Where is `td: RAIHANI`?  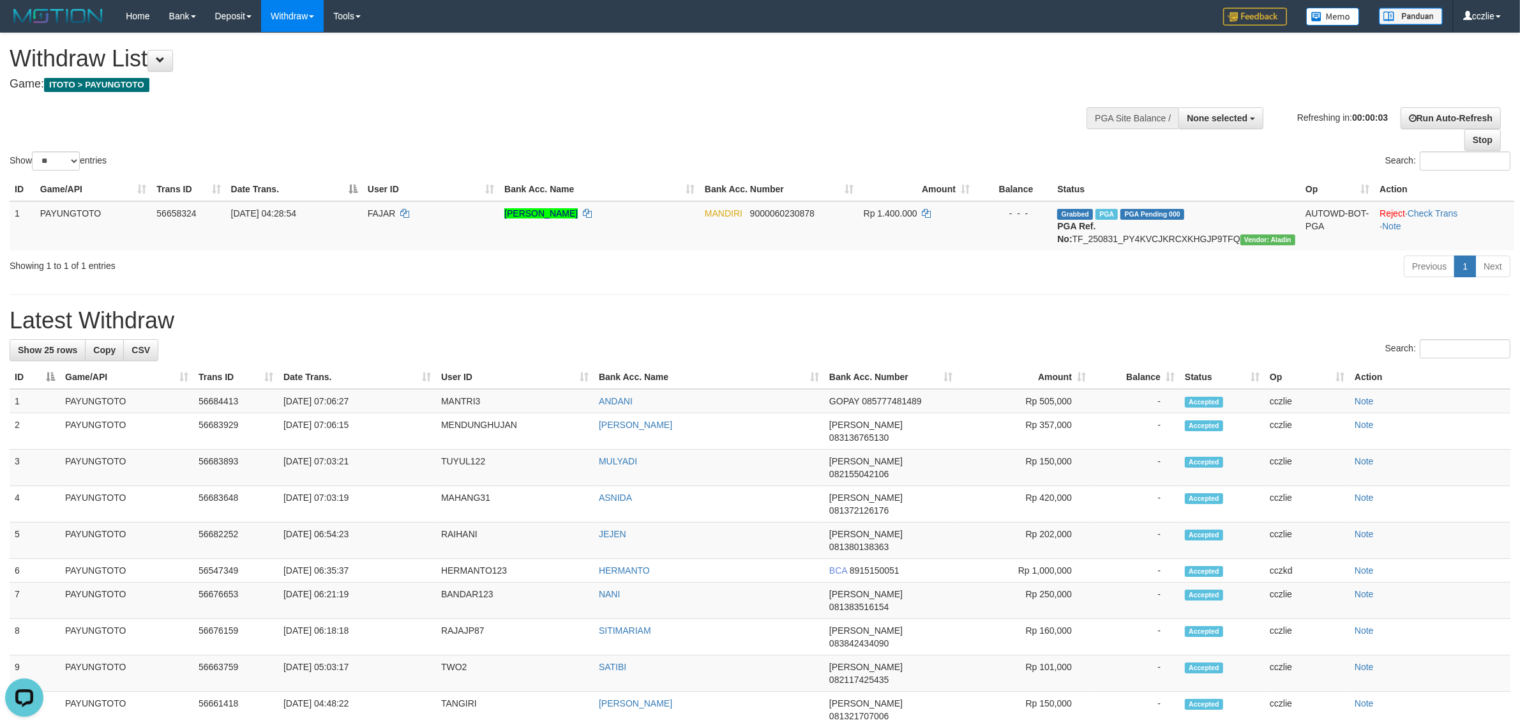 td: RAIHANI is located at coordinates (515, 540).